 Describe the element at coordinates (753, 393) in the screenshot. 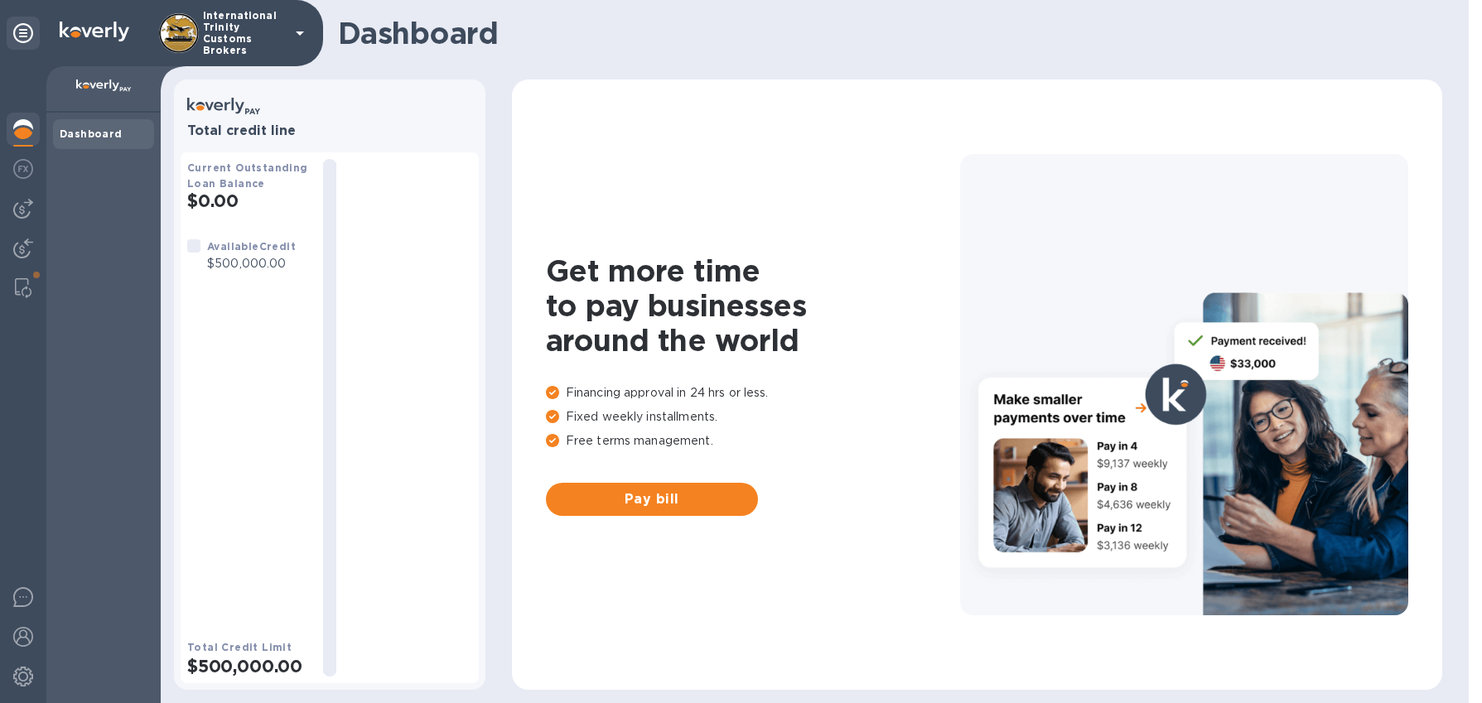

I see `p: Financing approval in 24 hrs or less.` at that location.